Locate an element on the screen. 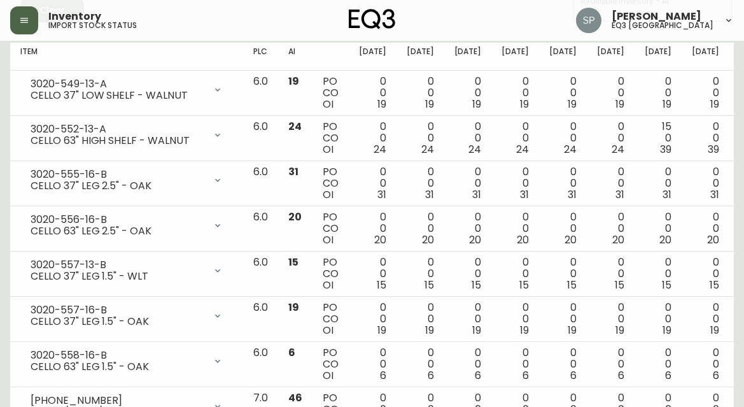 This screenshot has height=407, width=744. span: 46 is located at coordinates (295, 397).